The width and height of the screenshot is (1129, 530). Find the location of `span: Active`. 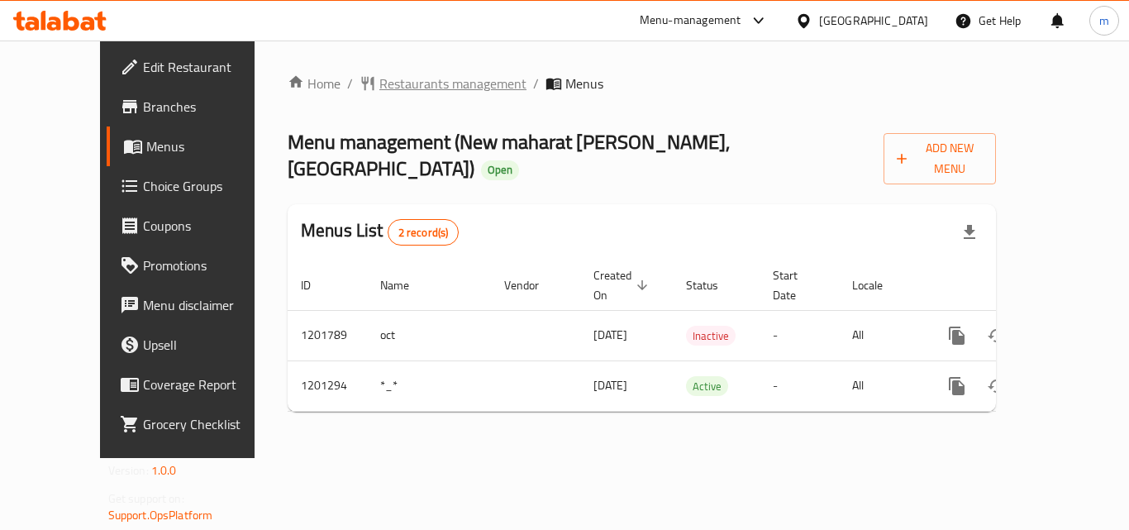

span: Active is located at coordinates (707, 386).